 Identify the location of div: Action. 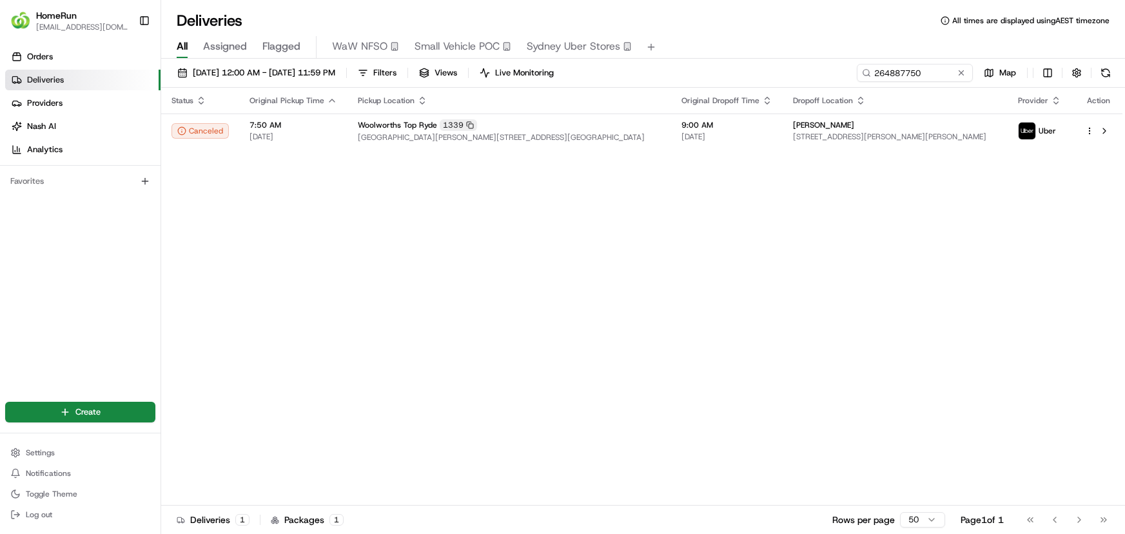
(1098, 101).